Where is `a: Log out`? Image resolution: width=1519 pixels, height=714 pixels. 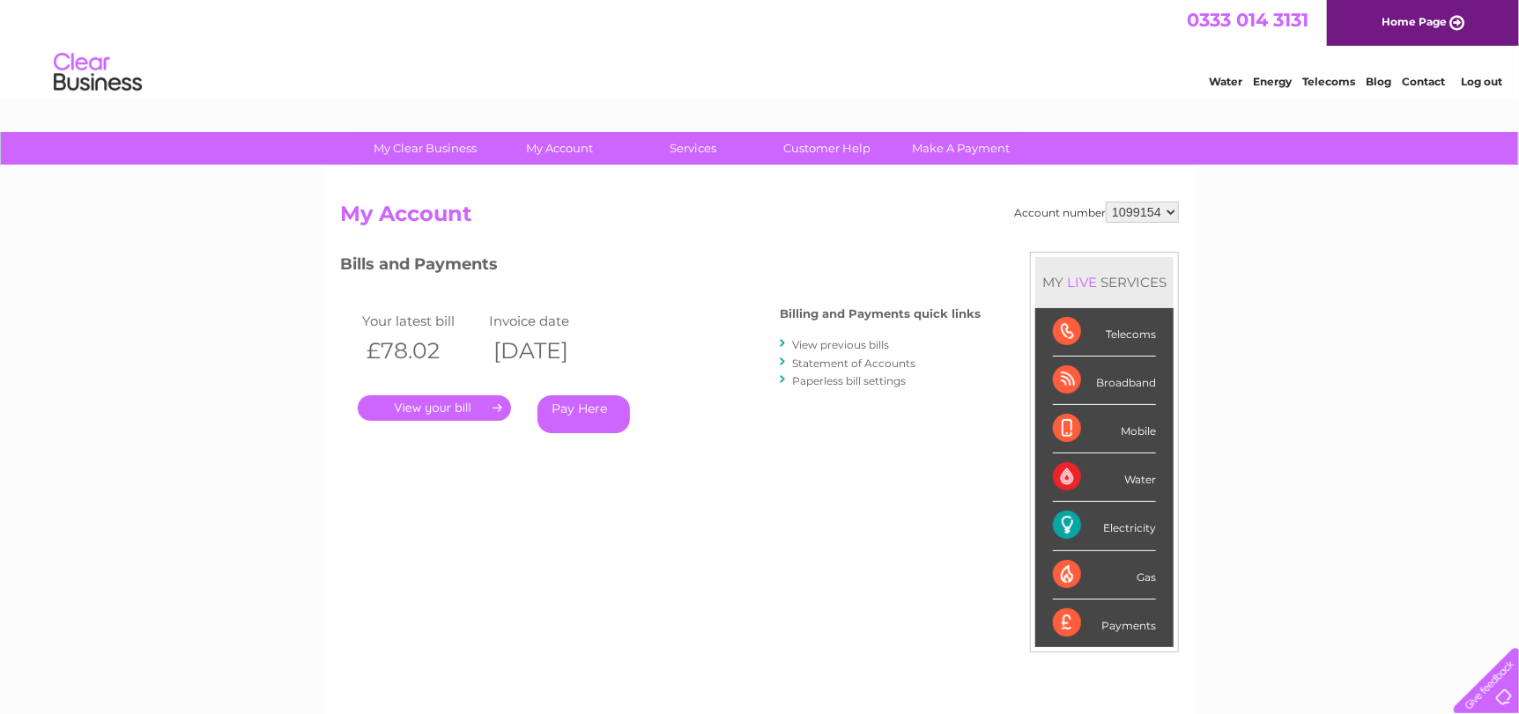 a: Log out is located at coordinates (1481, 81).